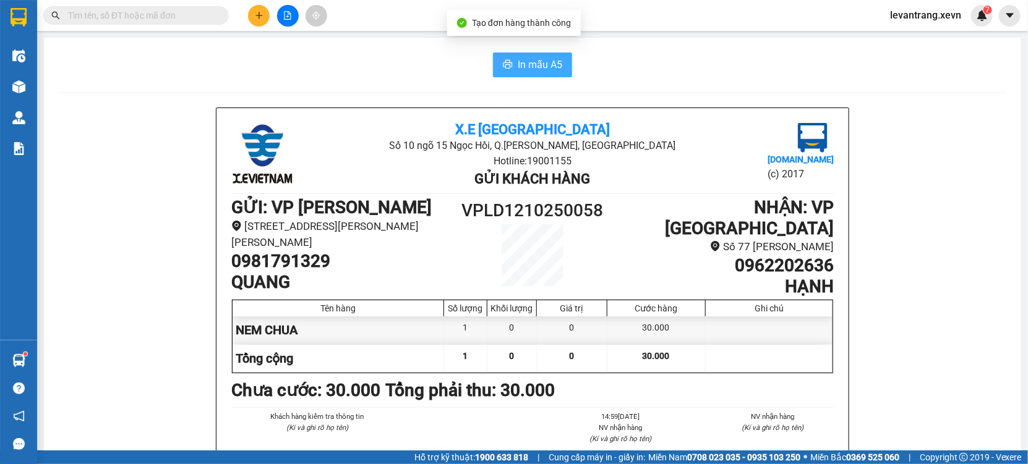 Image resolution: width=1028 pixels, height=464 pixels. I want to click on span: Hỗ trợ kỹ thuật:, so click(471, 458).